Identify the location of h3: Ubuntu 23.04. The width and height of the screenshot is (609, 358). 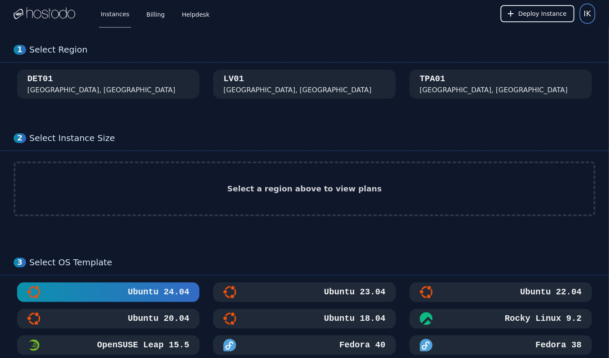
(354, 292).